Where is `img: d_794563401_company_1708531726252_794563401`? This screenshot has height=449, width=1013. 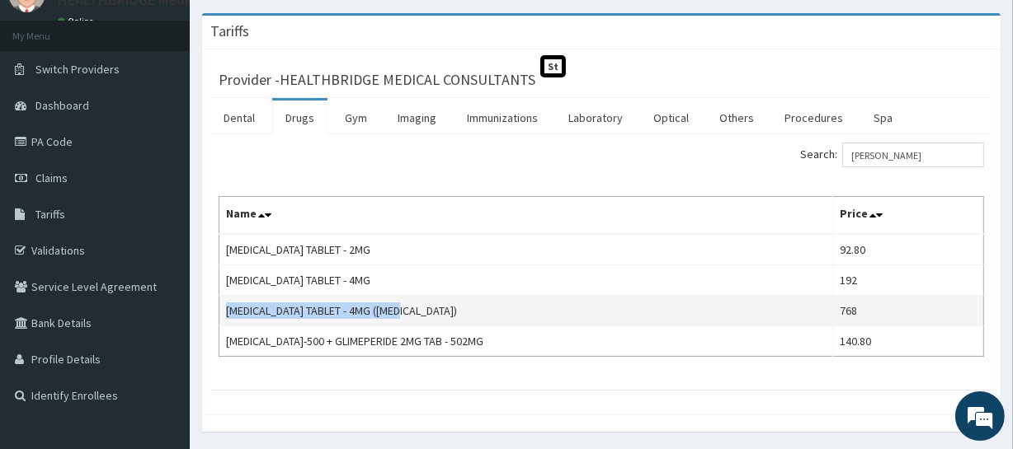
img: d_794563401_company_1708531726252_794563401 is located at coordinates (49, 103).